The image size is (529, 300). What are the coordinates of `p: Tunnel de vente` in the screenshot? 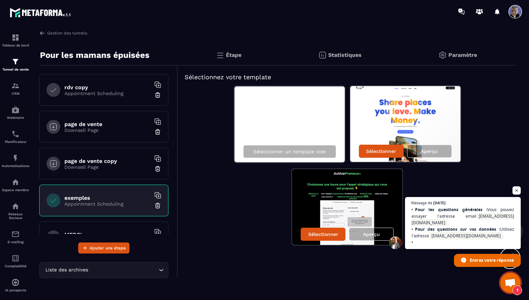 It's located at (16, 69).